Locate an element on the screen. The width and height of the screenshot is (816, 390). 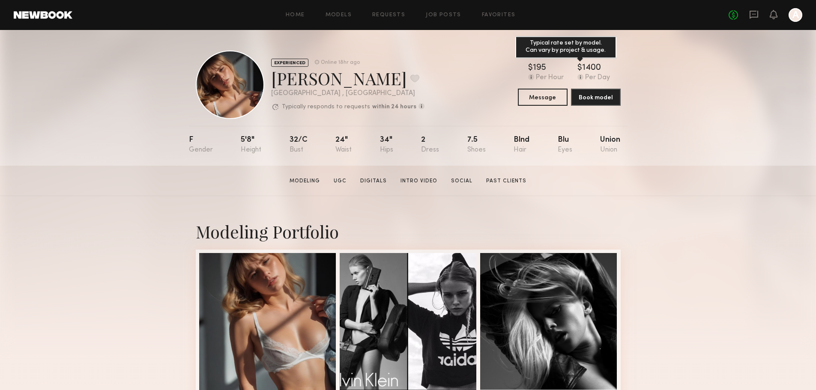
div: Modeling Portfolio is located at coordinates (408, 231).